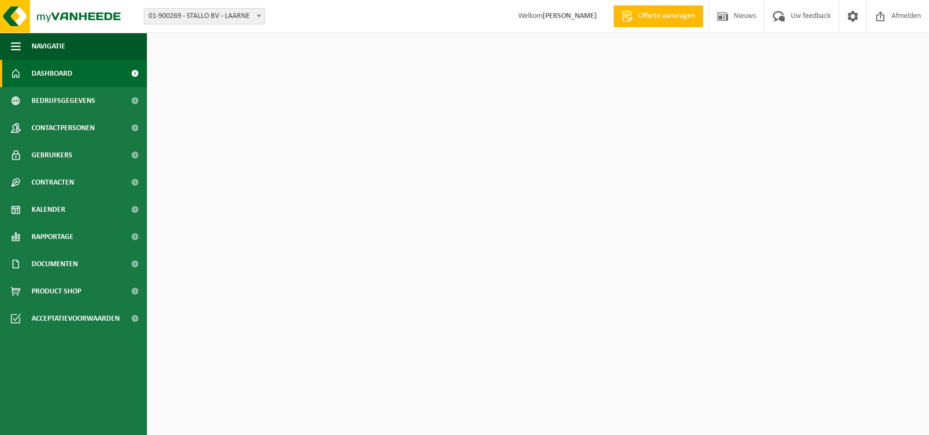  I want to click on span: Acceptatievoorwaarden, so click(76, 319).